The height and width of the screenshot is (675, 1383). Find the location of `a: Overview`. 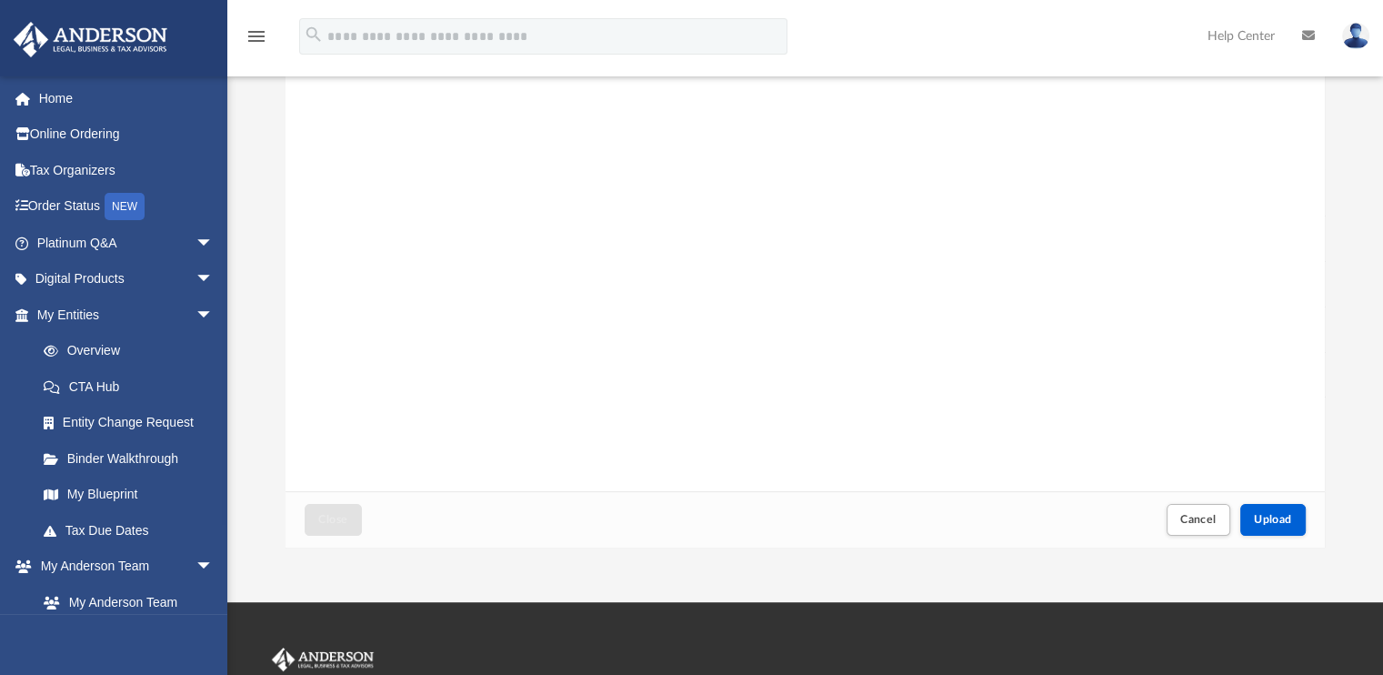

a: Overview is located at coordinates (133, 351).